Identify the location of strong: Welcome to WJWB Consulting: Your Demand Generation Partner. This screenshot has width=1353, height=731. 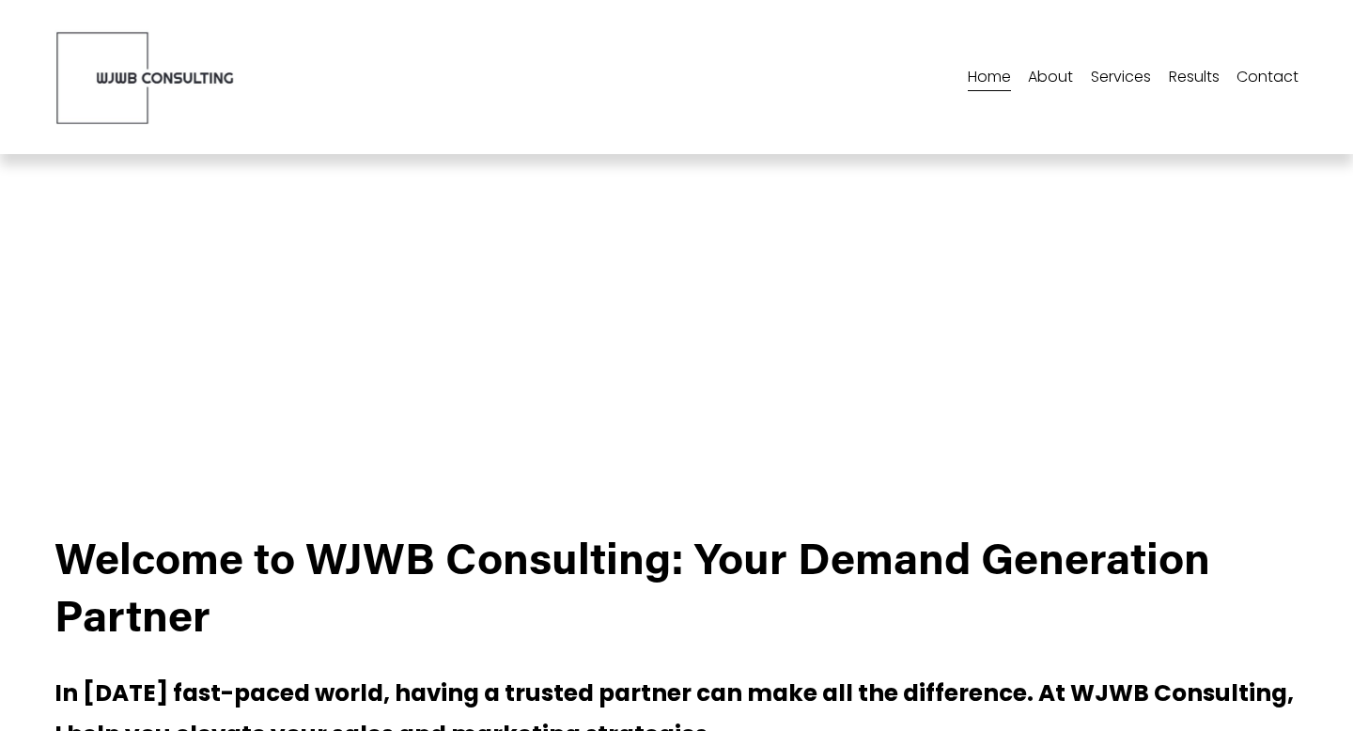
(637, 585).